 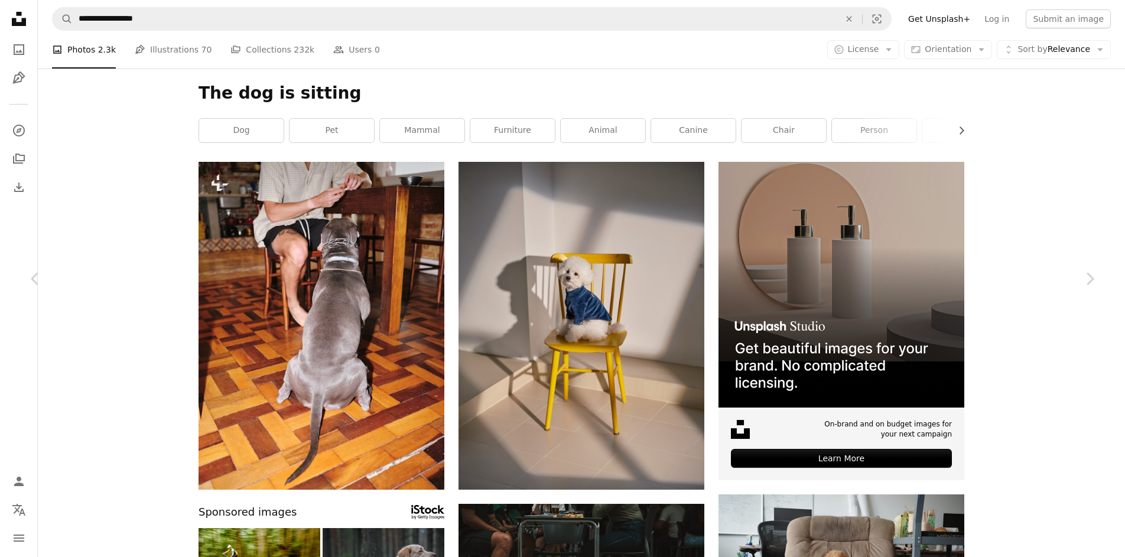 I want to click on a: Collections, so click(x=19, y=159).